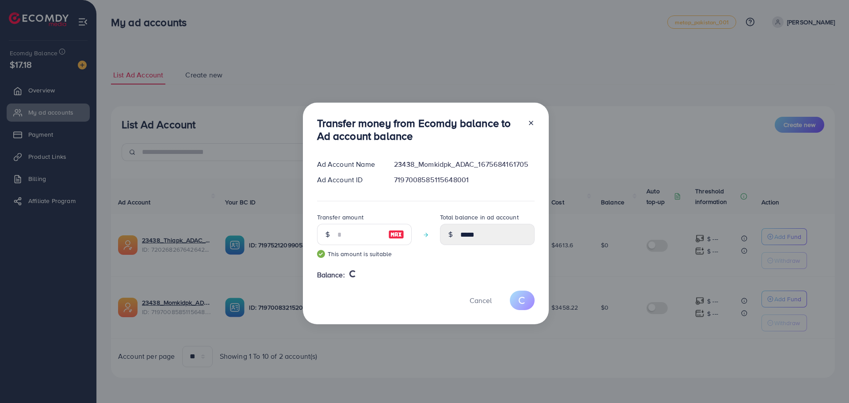 This screenshot has width=849, height=403. What do you see at coordinates (481, 300) in the screenshot?
I see `span: Cancel` at bounding box center [481, 300].